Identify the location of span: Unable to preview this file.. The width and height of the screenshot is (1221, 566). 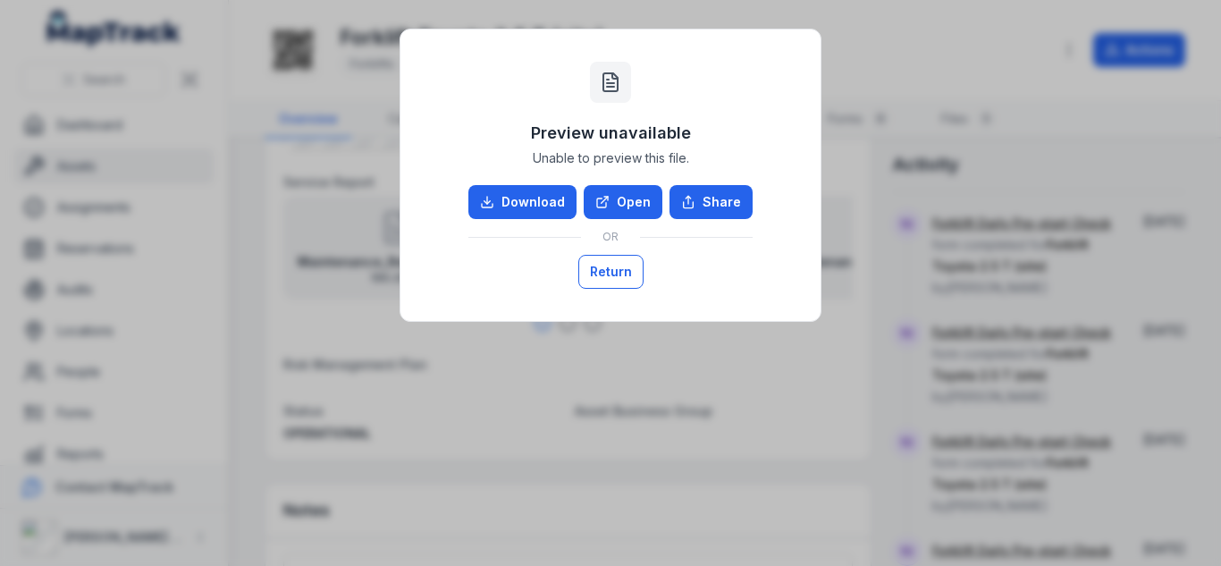
(611, 158).